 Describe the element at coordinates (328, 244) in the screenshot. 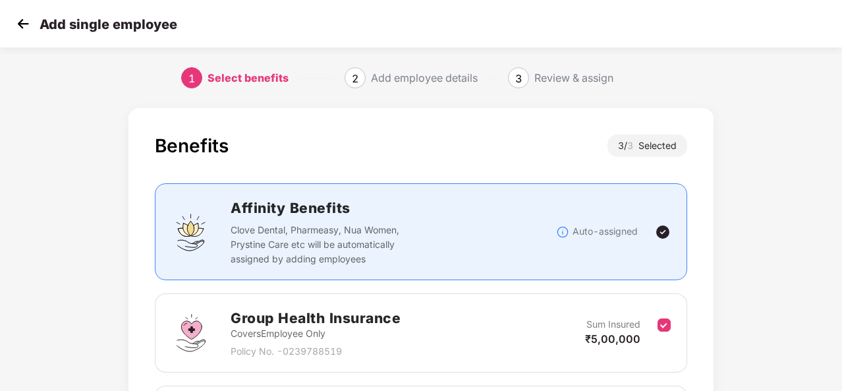

I see `p: Clove Dental, Pharmeasy, Nua Women, Prystine Care etc will be automatically assigned by adding em...` at that location.